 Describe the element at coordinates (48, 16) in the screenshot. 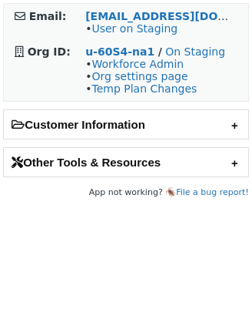

I see `strong: Email:` at that location.